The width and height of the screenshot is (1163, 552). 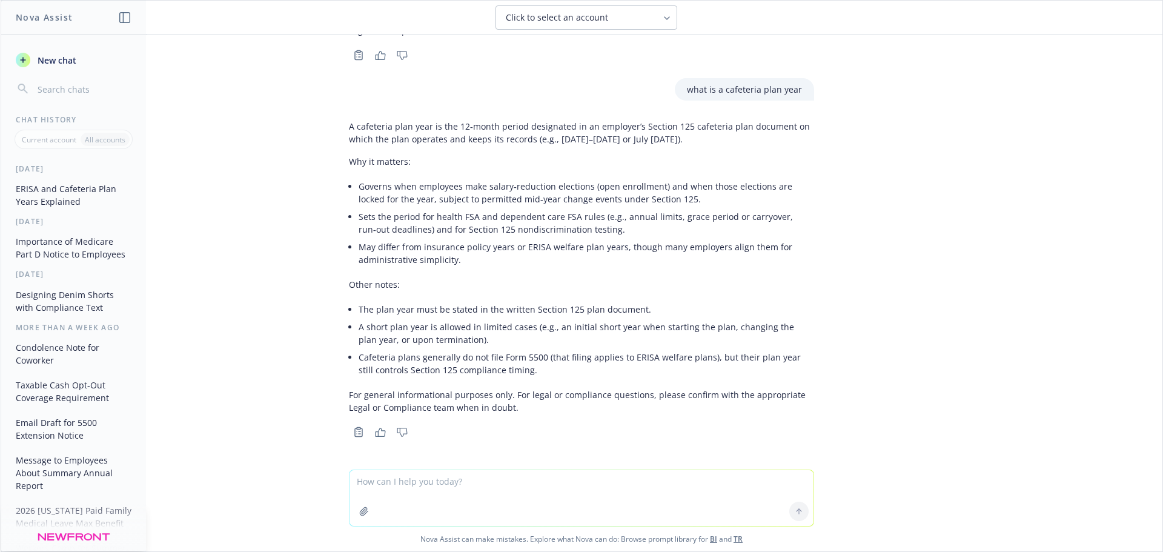 What do you see at coordinates (73, 60) in the screenshot?
I see `button: New chat` at bounding box center [73, 60].